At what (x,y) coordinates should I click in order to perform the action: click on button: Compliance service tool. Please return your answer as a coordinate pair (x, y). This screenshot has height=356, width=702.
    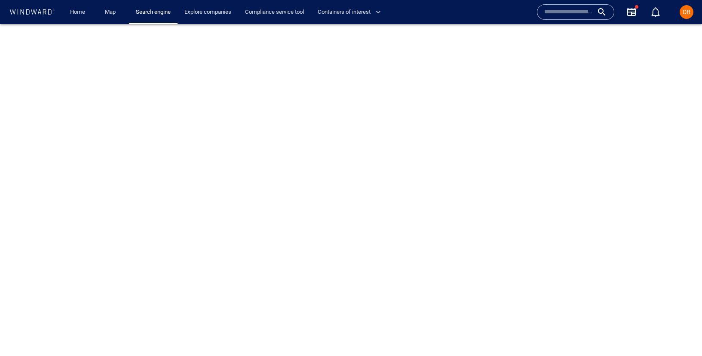
    Looking at the image, I should click on (274, 12).